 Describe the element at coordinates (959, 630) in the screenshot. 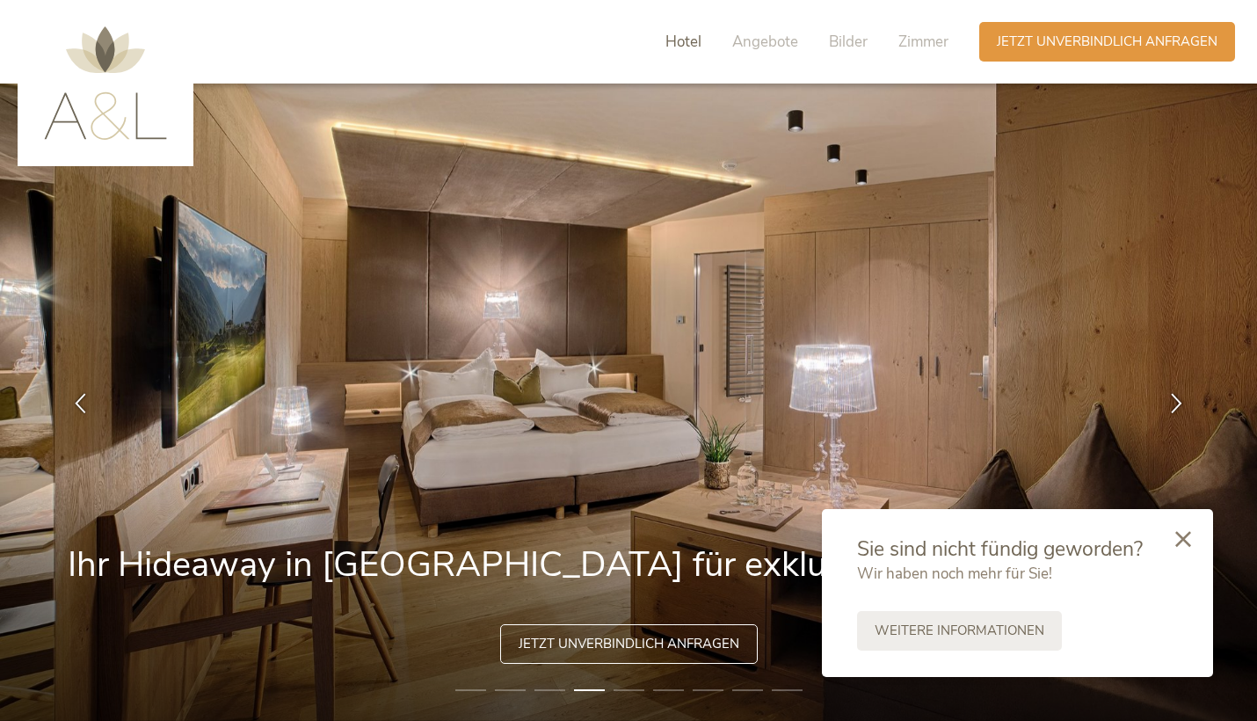

I see `span: Weitere Informationen` at that location.